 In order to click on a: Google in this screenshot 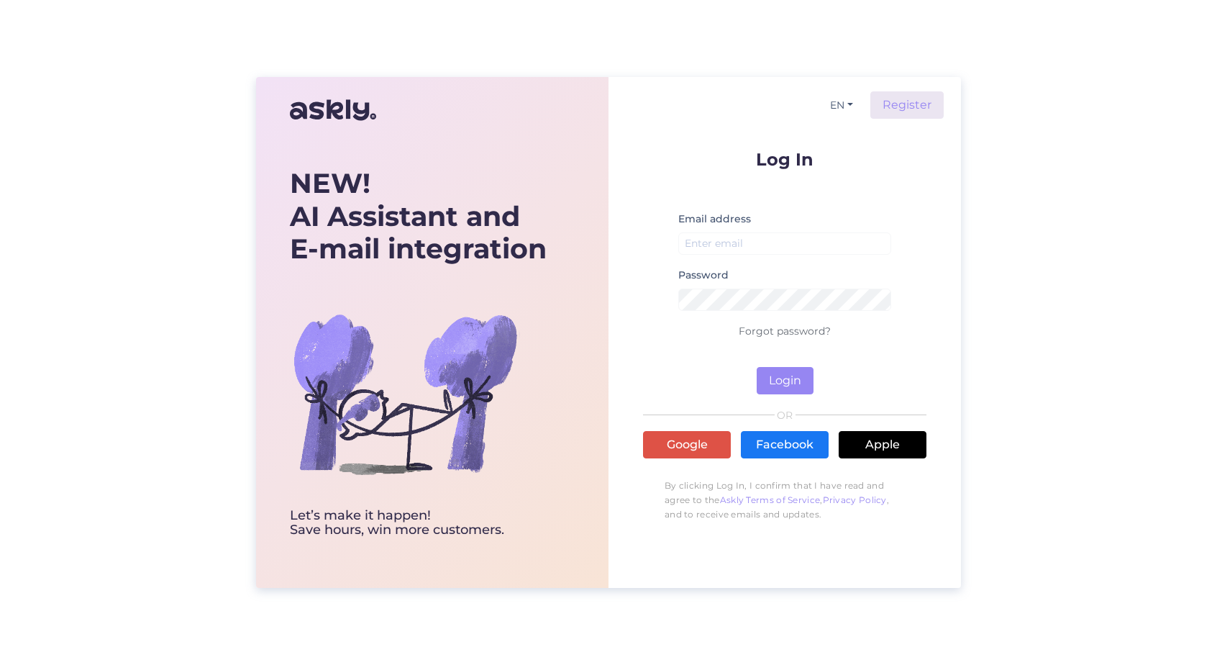, I will do `click(687, 445)`.